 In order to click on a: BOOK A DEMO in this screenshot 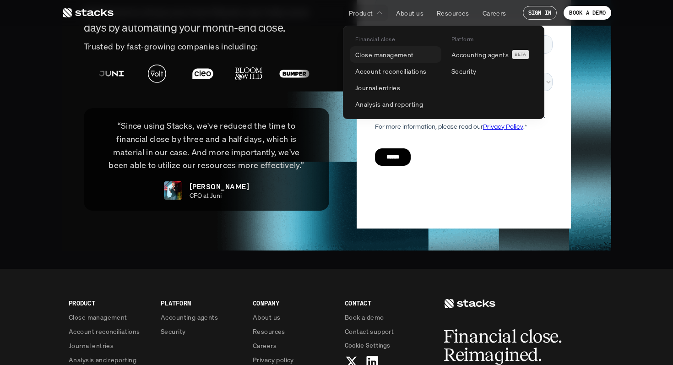, I will do `click(587, 13)`.